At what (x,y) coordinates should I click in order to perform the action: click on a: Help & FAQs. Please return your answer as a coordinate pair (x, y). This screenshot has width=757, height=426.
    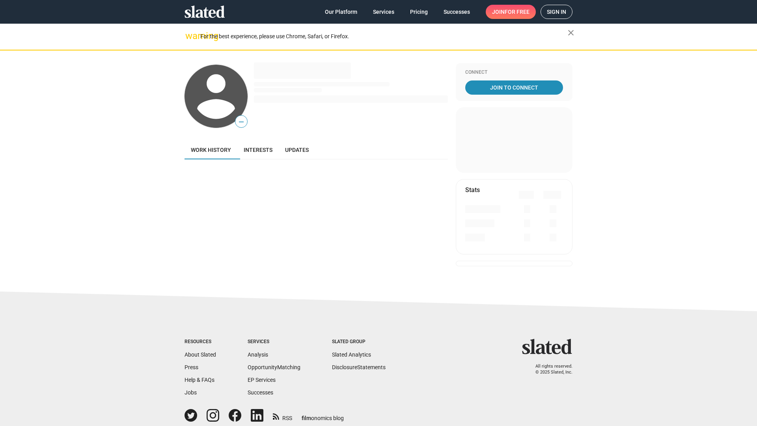
    Looking at the image, I should click on (200, 380).